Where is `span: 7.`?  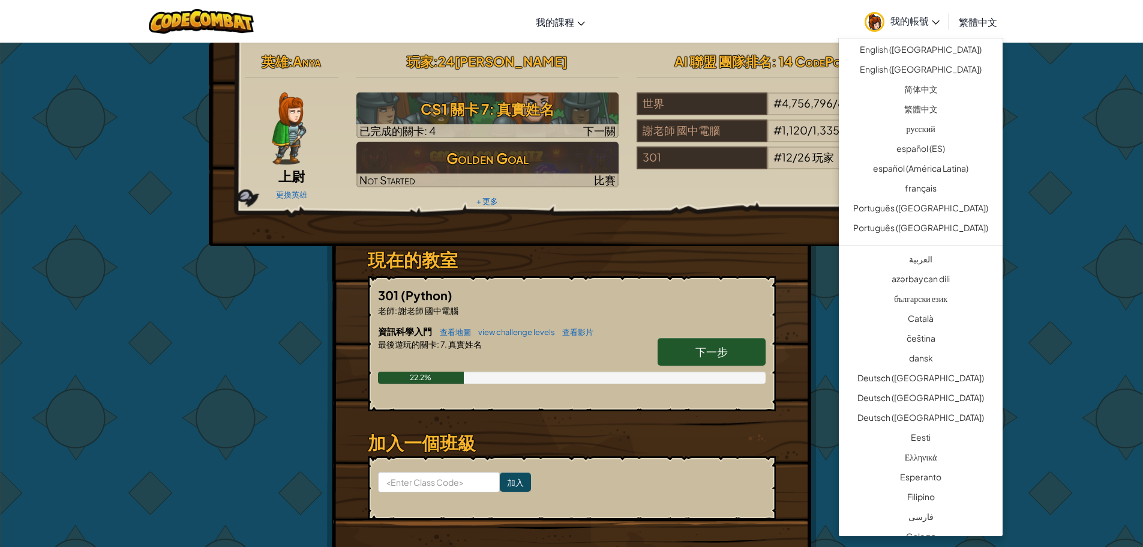
span: 7. is located at coordinates (443, 344).